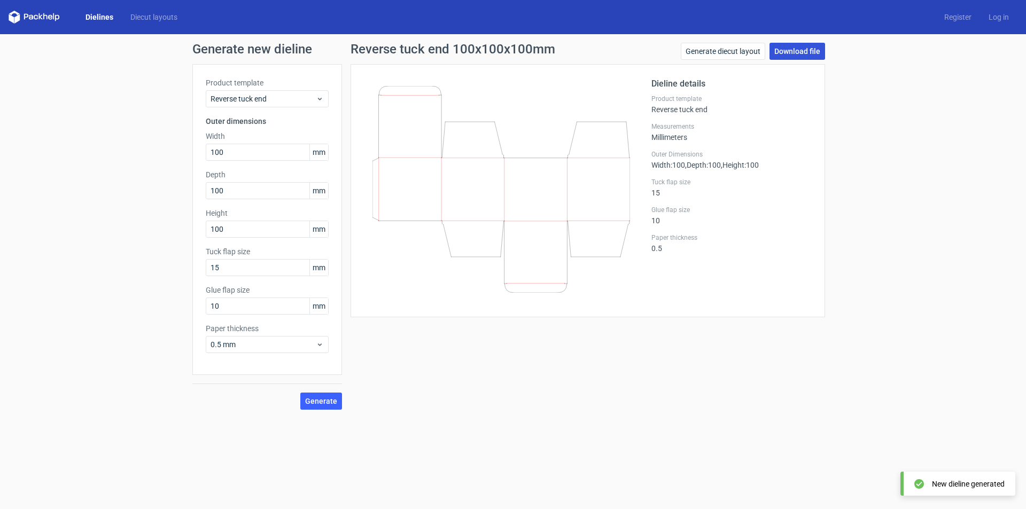 This screenshot has width=1026, height=509. Describe the element at coordinates (739, 165) in the screenshot. I see `span: , Height : 100` at that location.